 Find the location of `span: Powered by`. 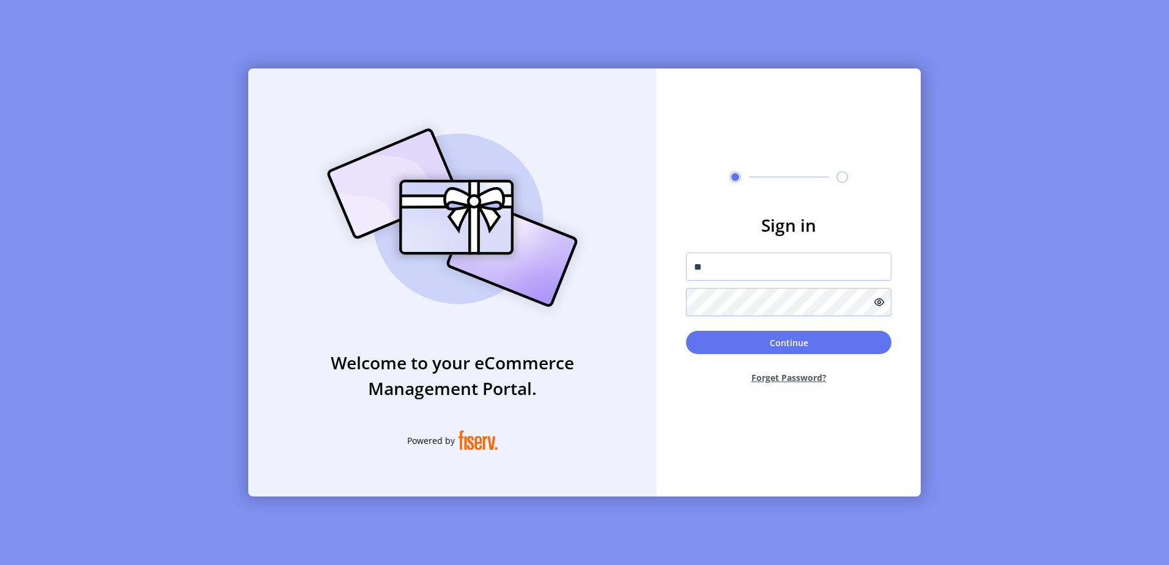

span: Powered by is located at coordinates (431, 440).